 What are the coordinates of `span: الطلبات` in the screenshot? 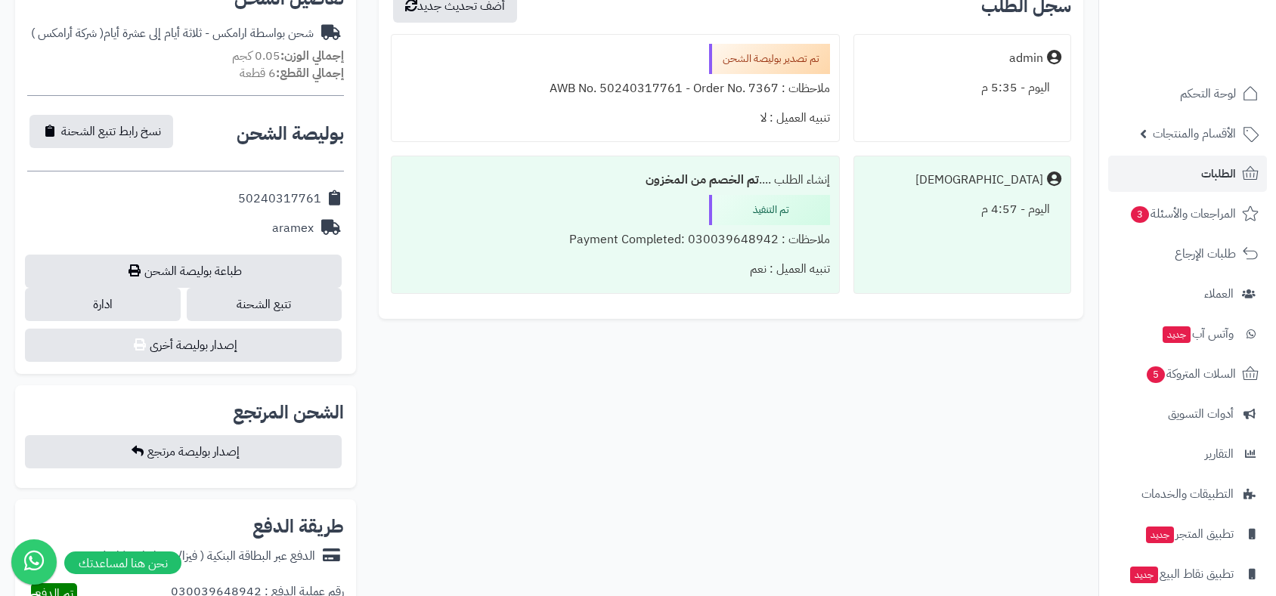 It's located at (1218, 174).